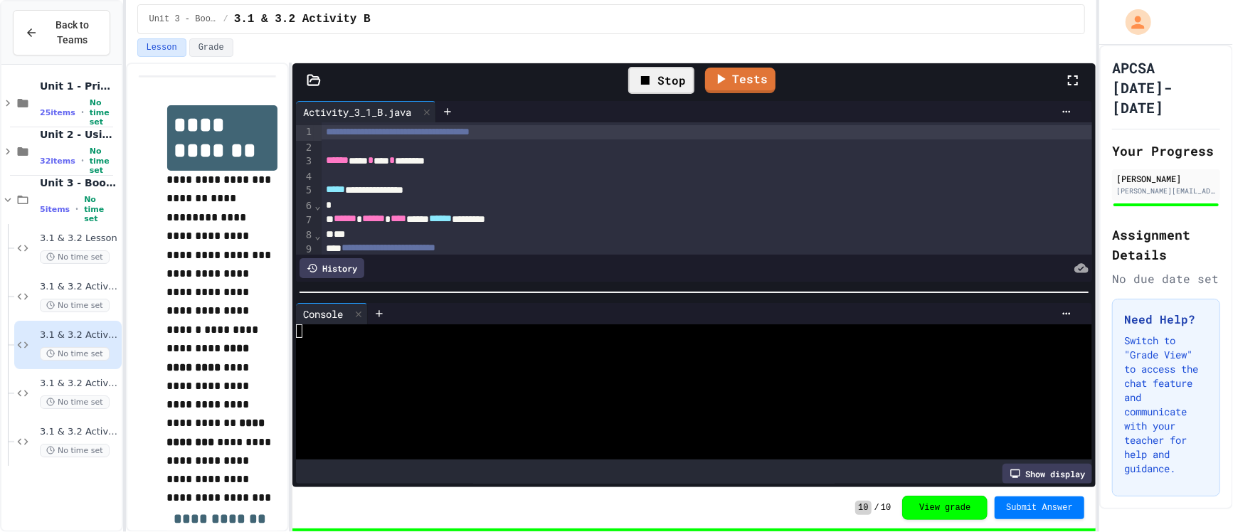 This screenshot has height=532, width=1233. I want to click on div: History, so click(332, 268).